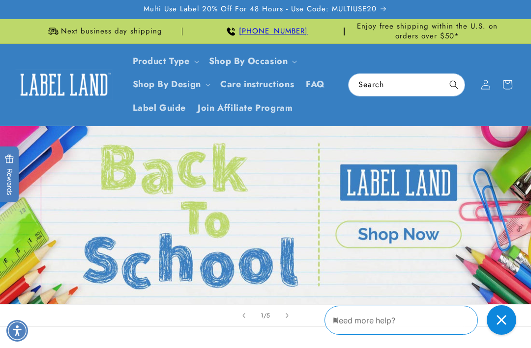 This screenshot has height=348, width=531. I want to click on span: Multi Use Label 20% Off For 48 Hours - Use Code: MULTIUSE20, so click(260, 9).